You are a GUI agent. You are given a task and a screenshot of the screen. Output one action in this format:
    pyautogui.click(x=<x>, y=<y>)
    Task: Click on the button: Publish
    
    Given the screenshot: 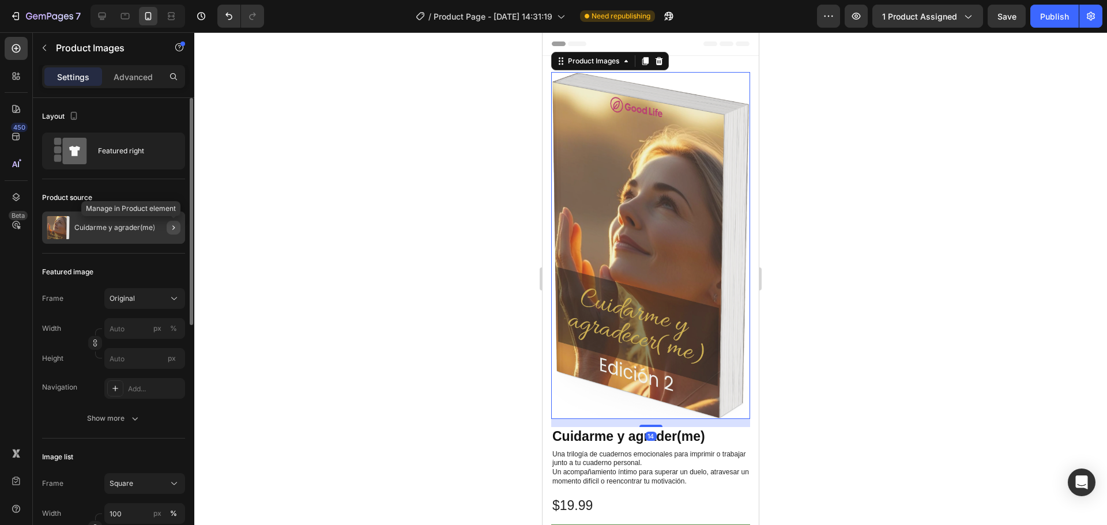 What is the action you would take?
    pyautogui.click(x=1054, y=16)
    